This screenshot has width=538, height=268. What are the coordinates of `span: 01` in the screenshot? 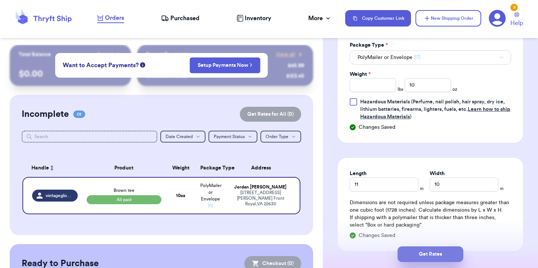 It's located at (79, 114).